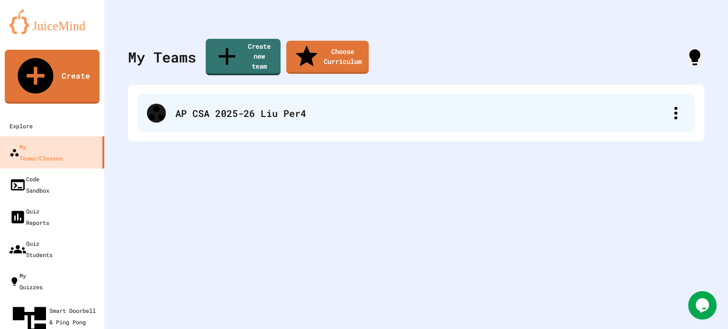  I want to click on div: Quiz Students, so click(31, 249).